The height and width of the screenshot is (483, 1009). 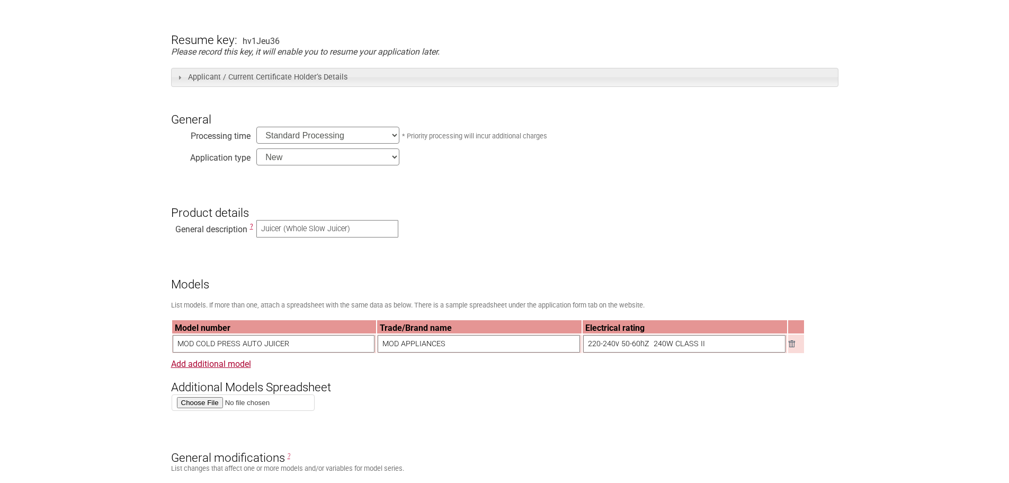 What do you see at coordinates (475, 136) in the screenshot?
I see `small: * Priority processing will incur additional charges` at bounding box center [475, 136].